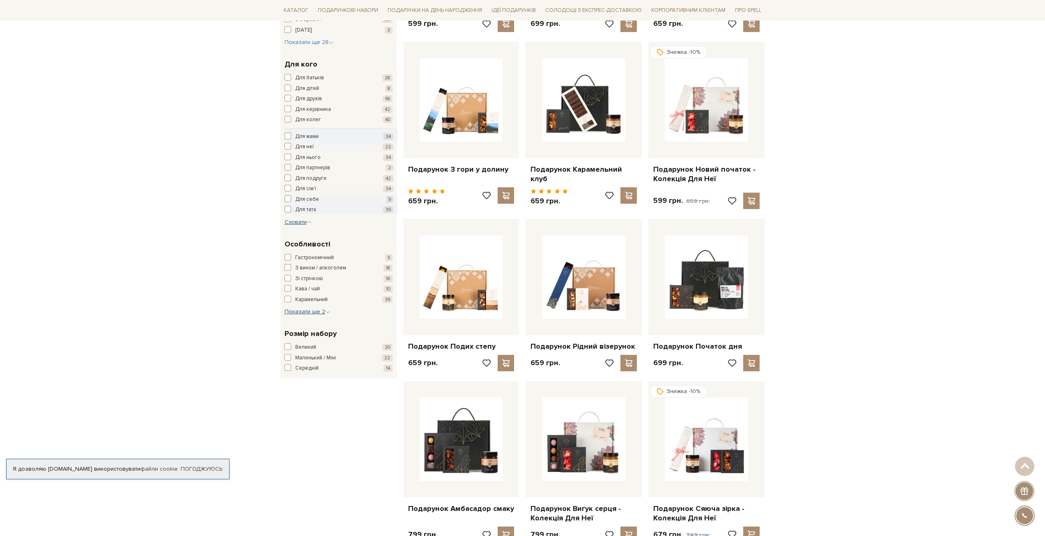 This screenshot has width=1045, height=536. What do you see at coordinates (338, 89) in the screenshot?
I see `button: Для дітей 8` at bounding box center [338, 89].